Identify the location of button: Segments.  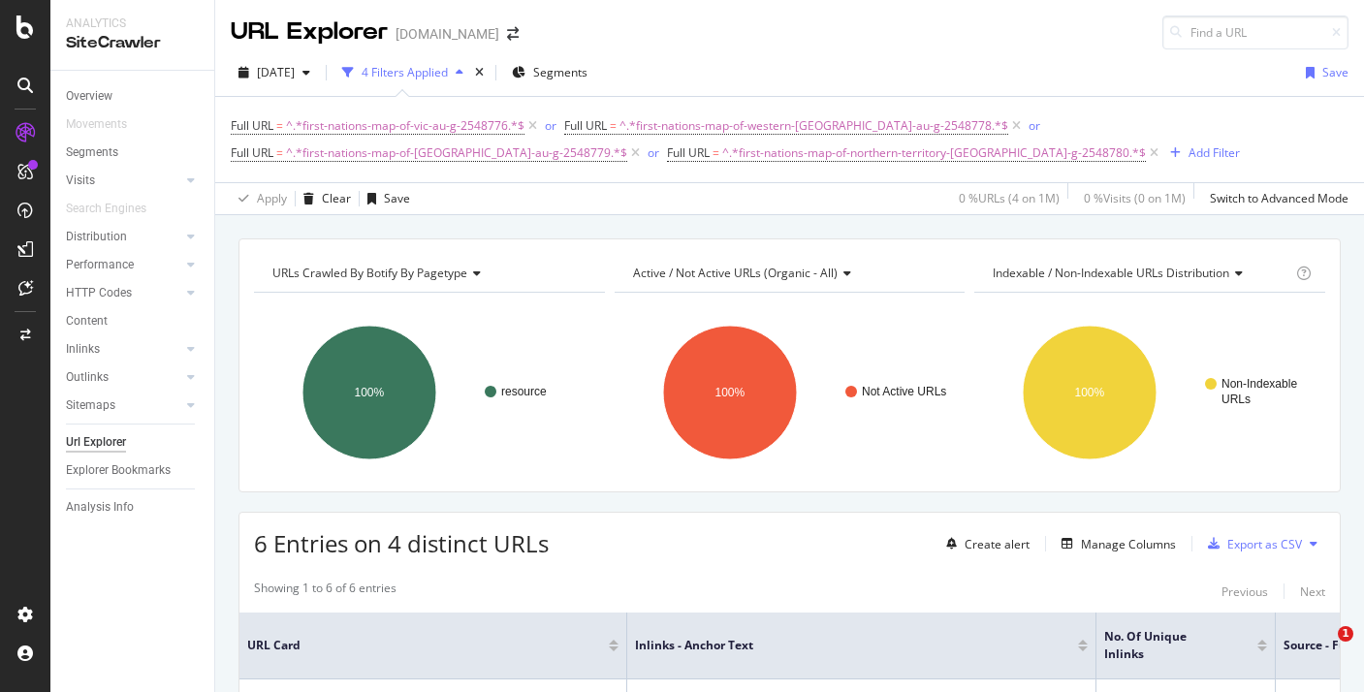
(550, 73).